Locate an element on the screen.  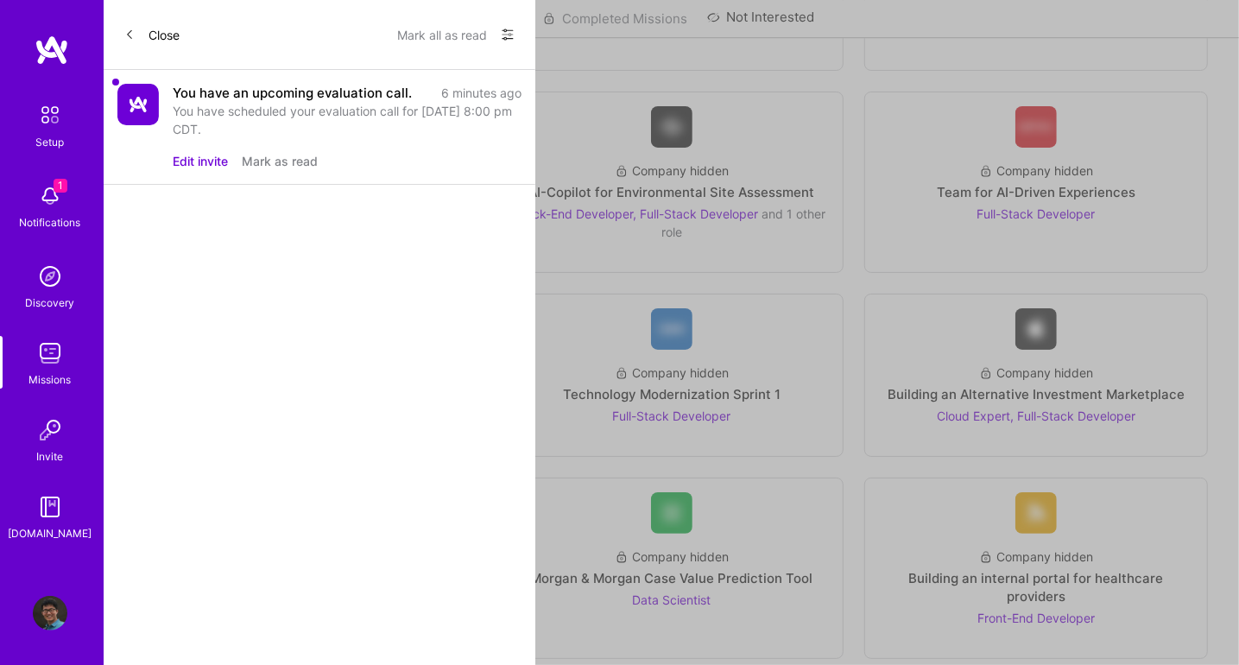
div: Missions is located at coordinates (50, 379).